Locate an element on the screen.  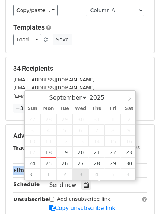
span: Send now is located at coordinates (63, 185).